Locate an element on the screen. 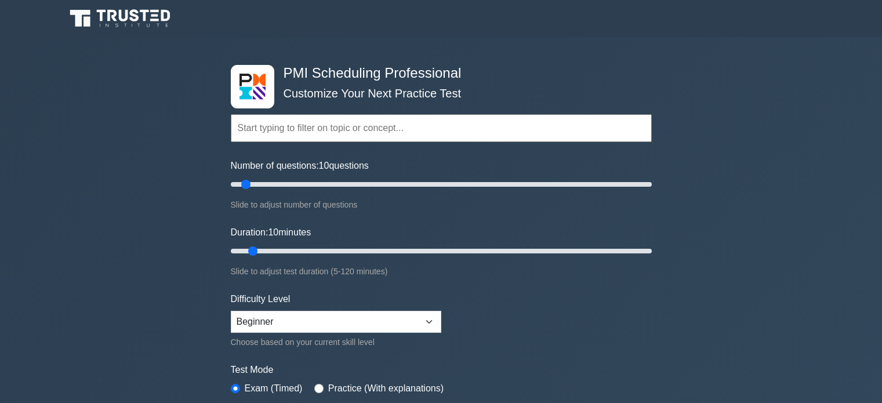 The image size is (882, 403). label: Test Mode is located at coordinates (441, 370).